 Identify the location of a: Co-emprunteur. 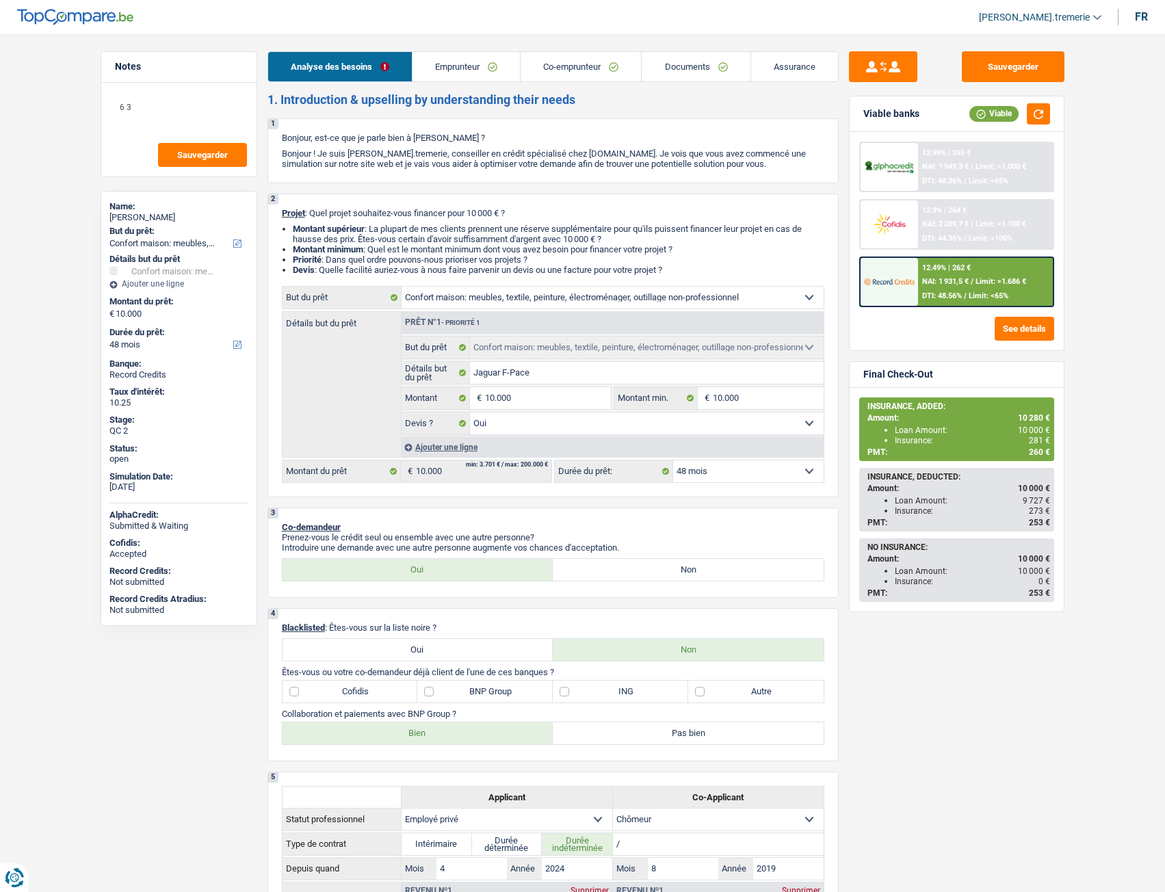
(581, 66).